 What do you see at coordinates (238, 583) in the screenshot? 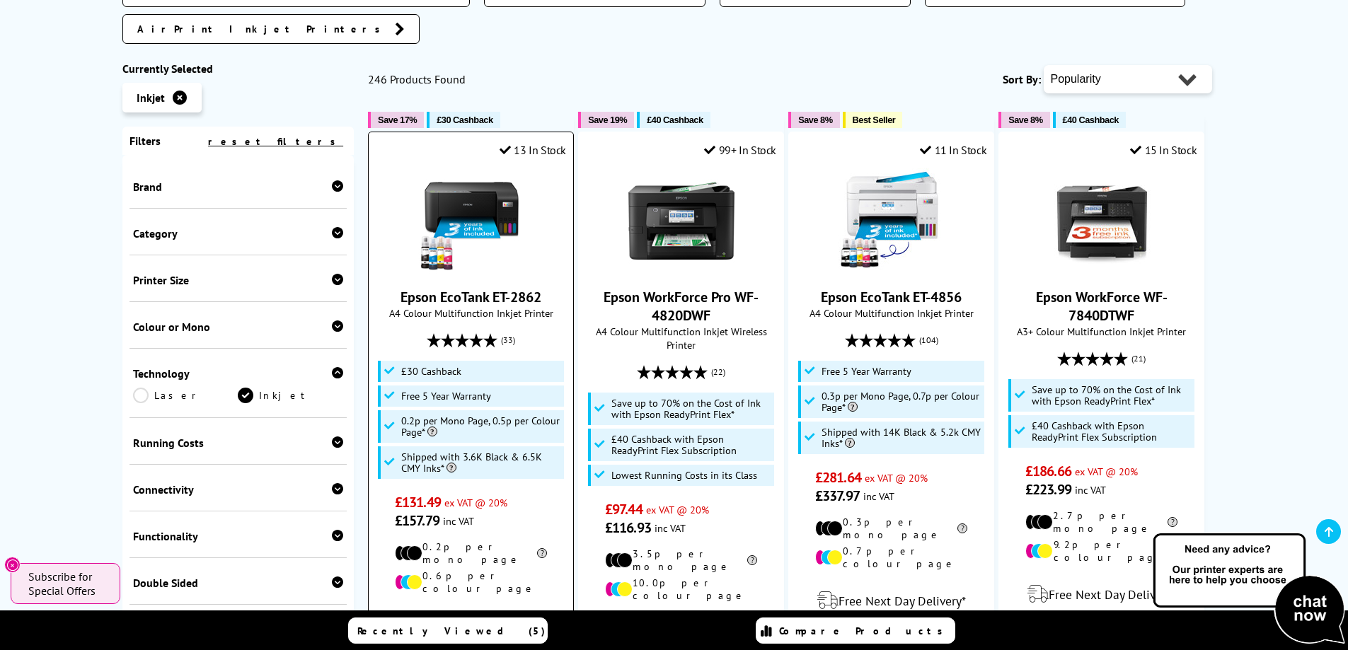
I see `div: Double Sided` at bounding box center [238, 583].